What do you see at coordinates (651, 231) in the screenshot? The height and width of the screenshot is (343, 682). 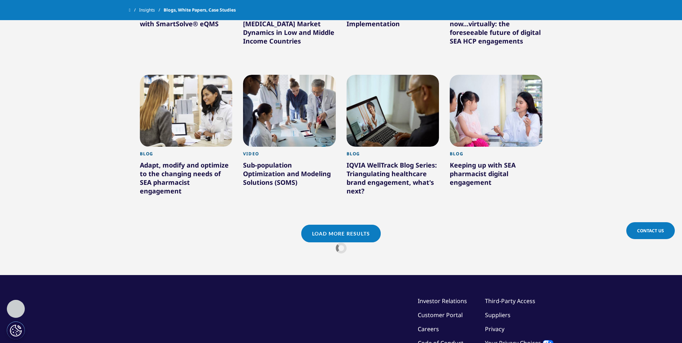 I see `span: Contact Us` at bounding box center [651, 231].